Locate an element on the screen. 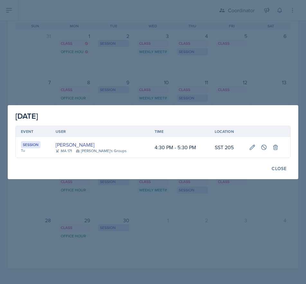 The height and width of the screenshot is (284, 306). td: 4:30 PM - 5:30 PM is located at coordinates (180, 147).